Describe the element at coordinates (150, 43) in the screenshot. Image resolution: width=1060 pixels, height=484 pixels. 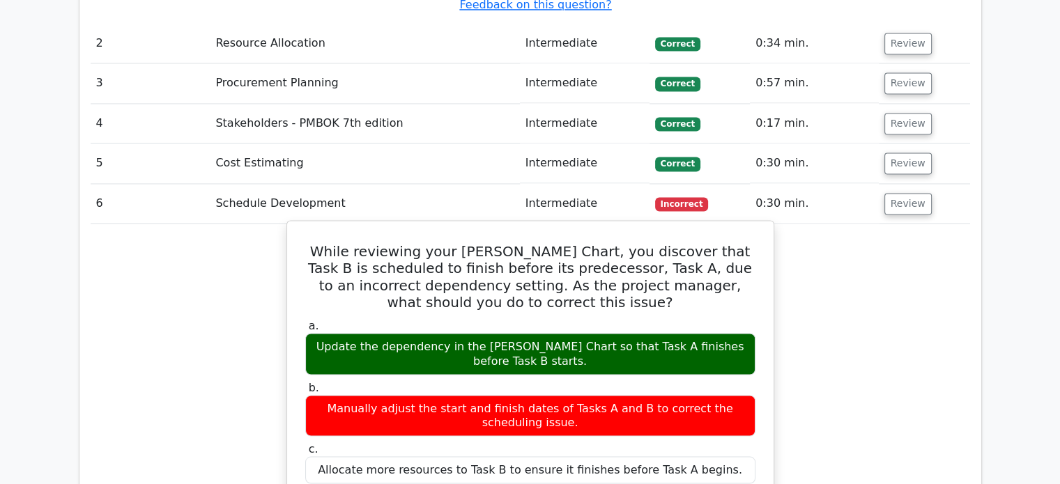
I see `td: 2` at that location.